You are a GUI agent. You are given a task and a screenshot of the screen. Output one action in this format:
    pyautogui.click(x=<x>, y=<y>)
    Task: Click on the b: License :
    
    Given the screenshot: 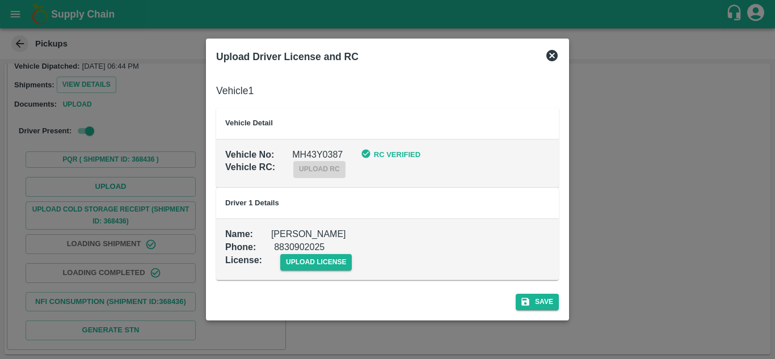 What is the action you would take?
    pyautogui.click(x=243, y=260)
    